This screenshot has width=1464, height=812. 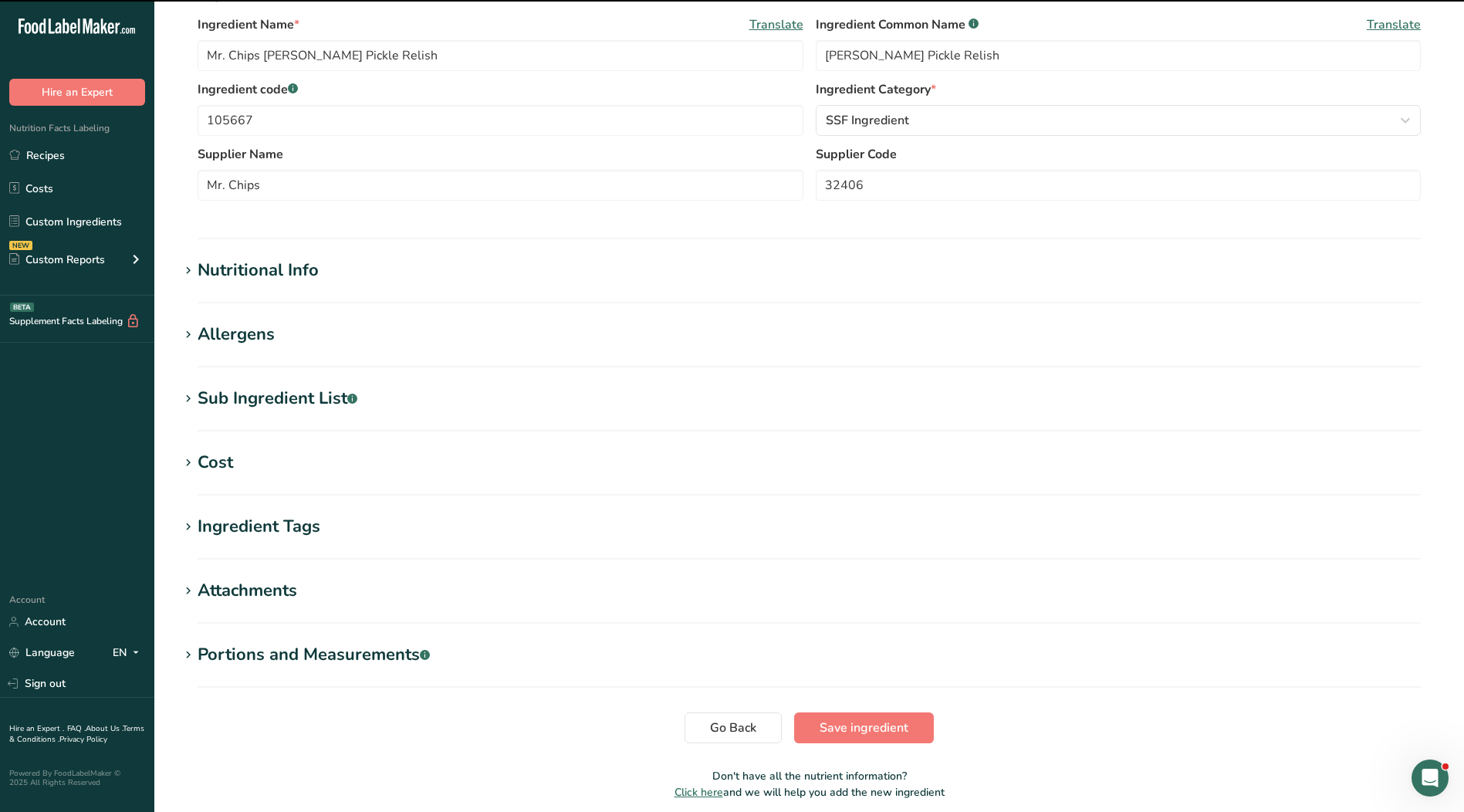 What do you see at coordinates (76, 734) in the screenshot?
I see `a: Terms & Conditions .` at bounding box center [76, 734].